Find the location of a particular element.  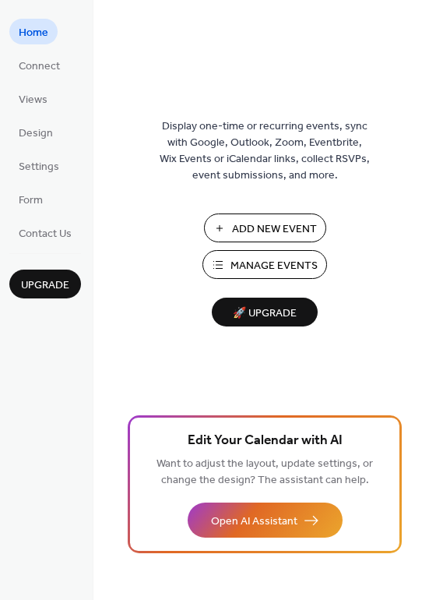

span: Add New Event is located at coordinates (274, 229).